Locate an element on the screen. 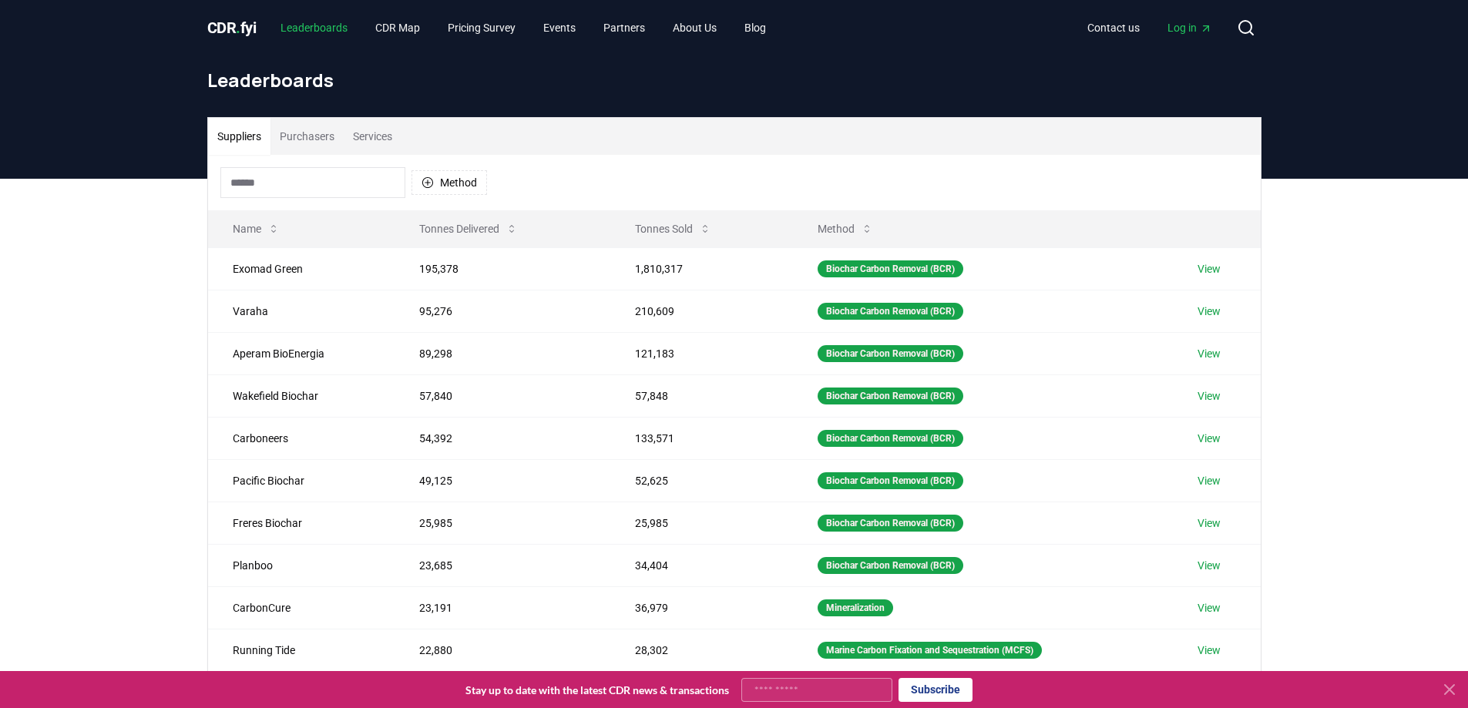 The height and width of the screenshot is (708, 1468). button: Name is located at coordinates (256, 229).